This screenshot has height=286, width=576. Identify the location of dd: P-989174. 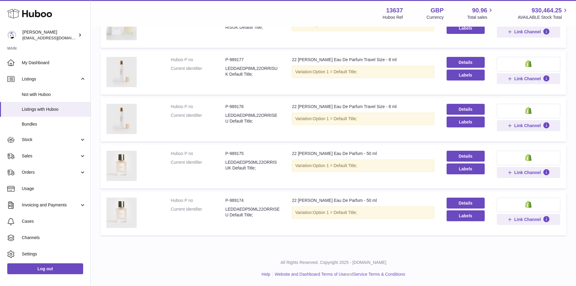
(253, 200).